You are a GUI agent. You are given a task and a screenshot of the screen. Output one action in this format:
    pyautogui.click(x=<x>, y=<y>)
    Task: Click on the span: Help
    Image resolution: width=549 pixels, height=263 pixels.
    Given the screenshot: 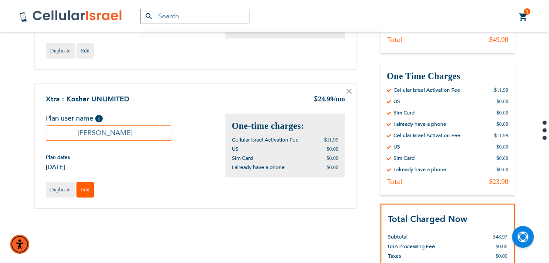 What is the action you would take?
    pyautogui.click(x=99, y=118)
    